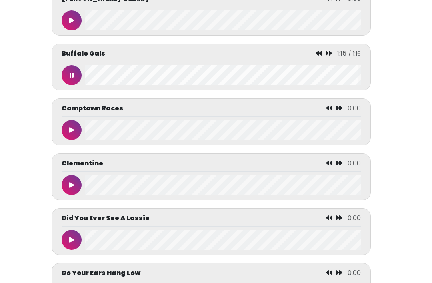  Describe the element at coordinates (342, 53) in the screenshot. I see `span: 1:15` at that location.